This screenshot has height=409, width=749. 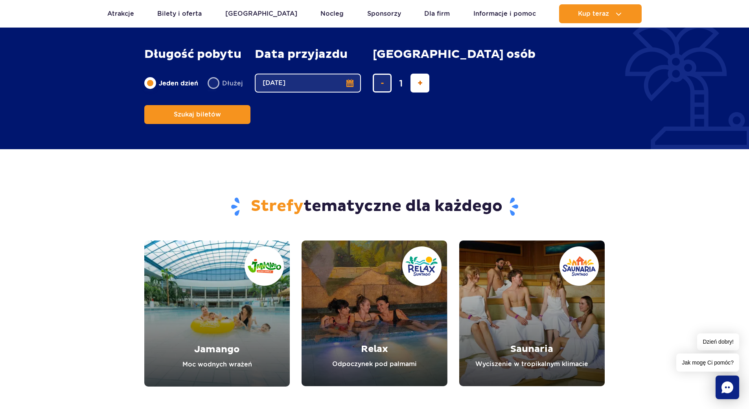 What do you see at coordinates (437, 14) in the screenshot?
I see `a: Dla firm` at bounding box center [437, 14].